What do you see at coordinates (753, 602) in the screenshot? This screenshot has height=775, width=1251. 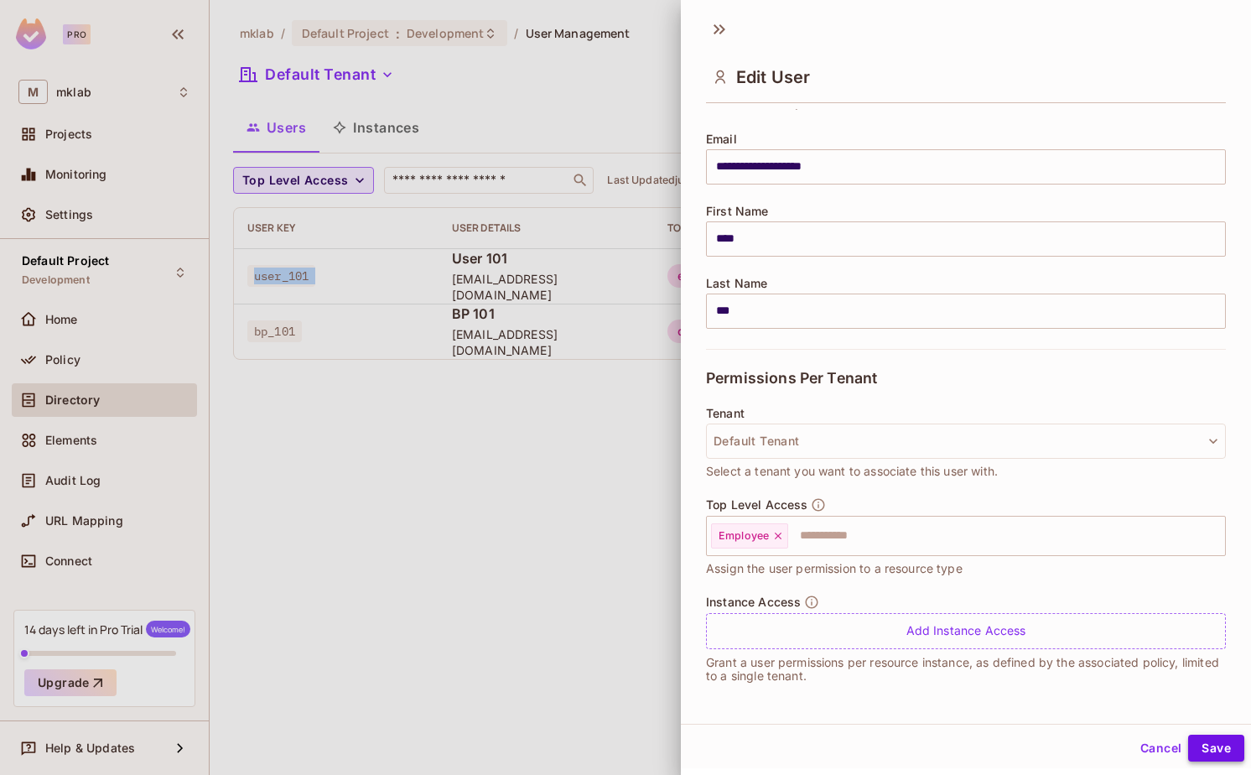 I see `span: Instance Access` at bounding box center [753, 602].